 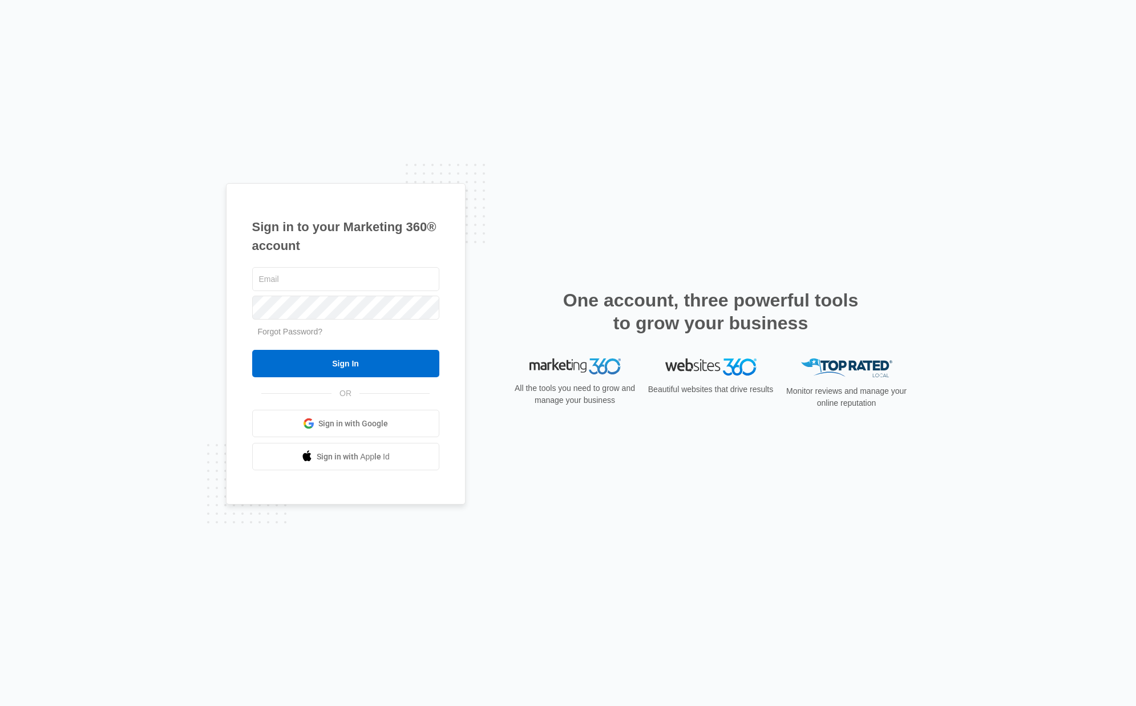 I want to click on img: Marketing 360, so click(x=575, y=366).